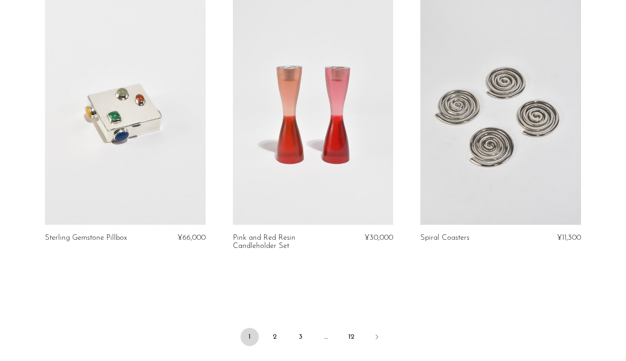  I want to click on a: 3, so click(301, 337).